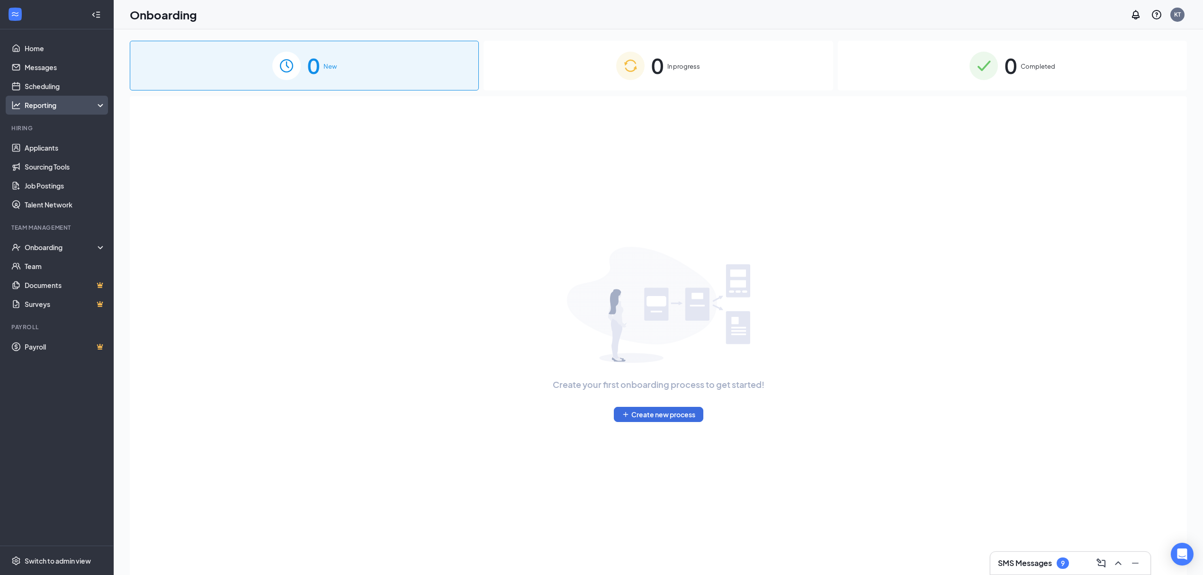 The image size is (1203, 575). What do you see at coordinates (658, 414) in the screenshot?
I see `button: PlusCreate new process` at bounding box center [658, 414].